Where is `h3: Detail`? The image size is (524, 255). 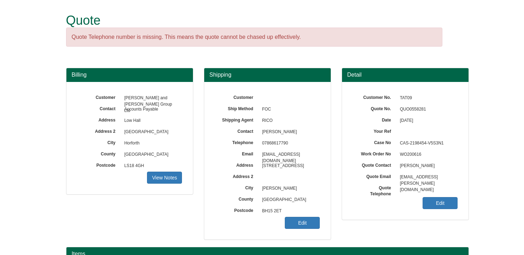
h3: Detail is located at coordinates (406, 75).